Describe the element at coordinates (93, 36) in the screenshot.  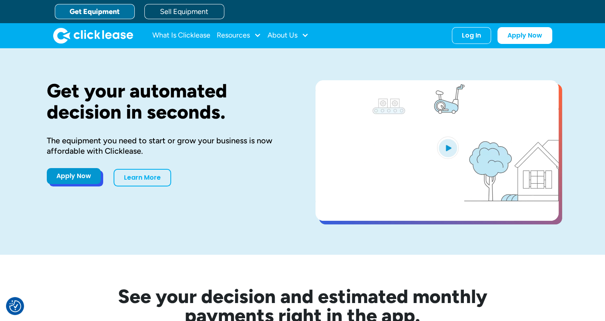
I see `a: home` at that location.